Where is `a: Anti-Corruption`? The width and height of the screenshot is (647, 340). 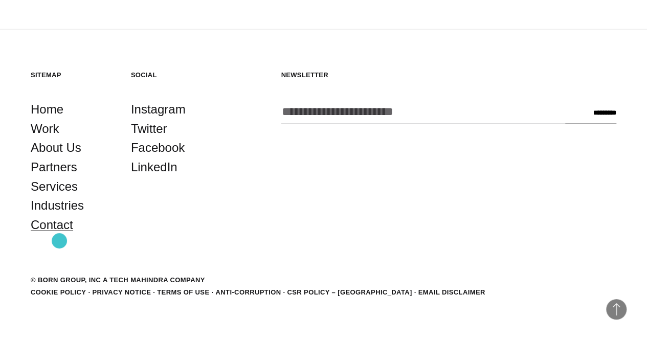 a: Anti-Corruption is located at coordinates (248, 292).